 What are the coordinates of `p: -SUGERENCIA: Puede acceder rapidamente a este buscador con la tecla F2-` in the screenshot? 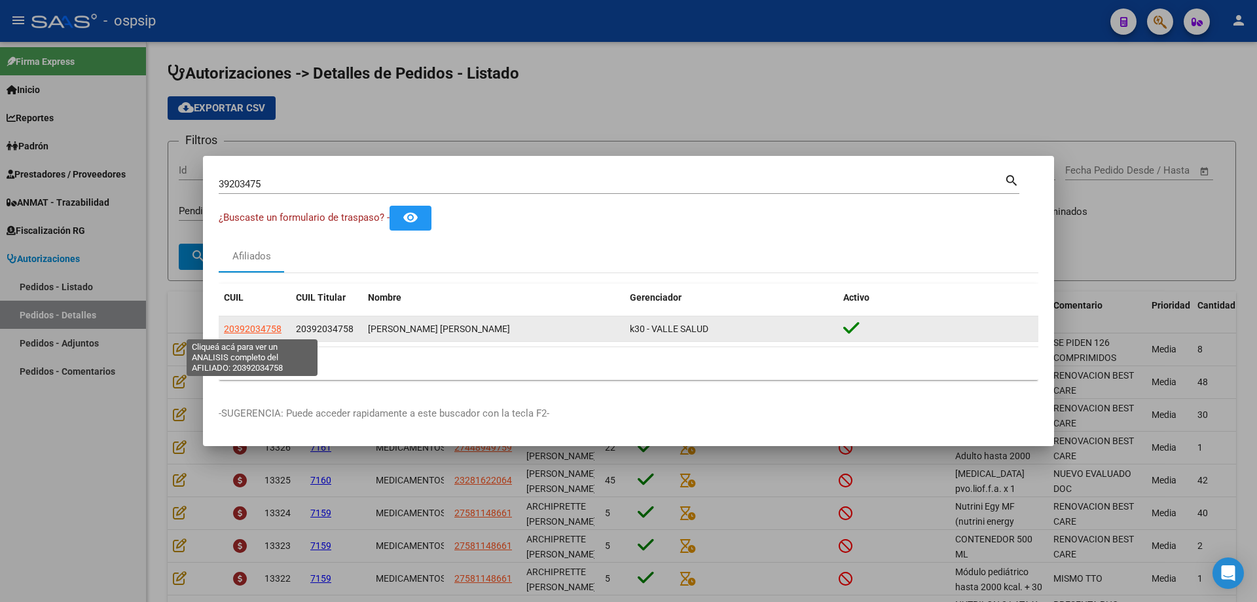 It's located at (629, 413).